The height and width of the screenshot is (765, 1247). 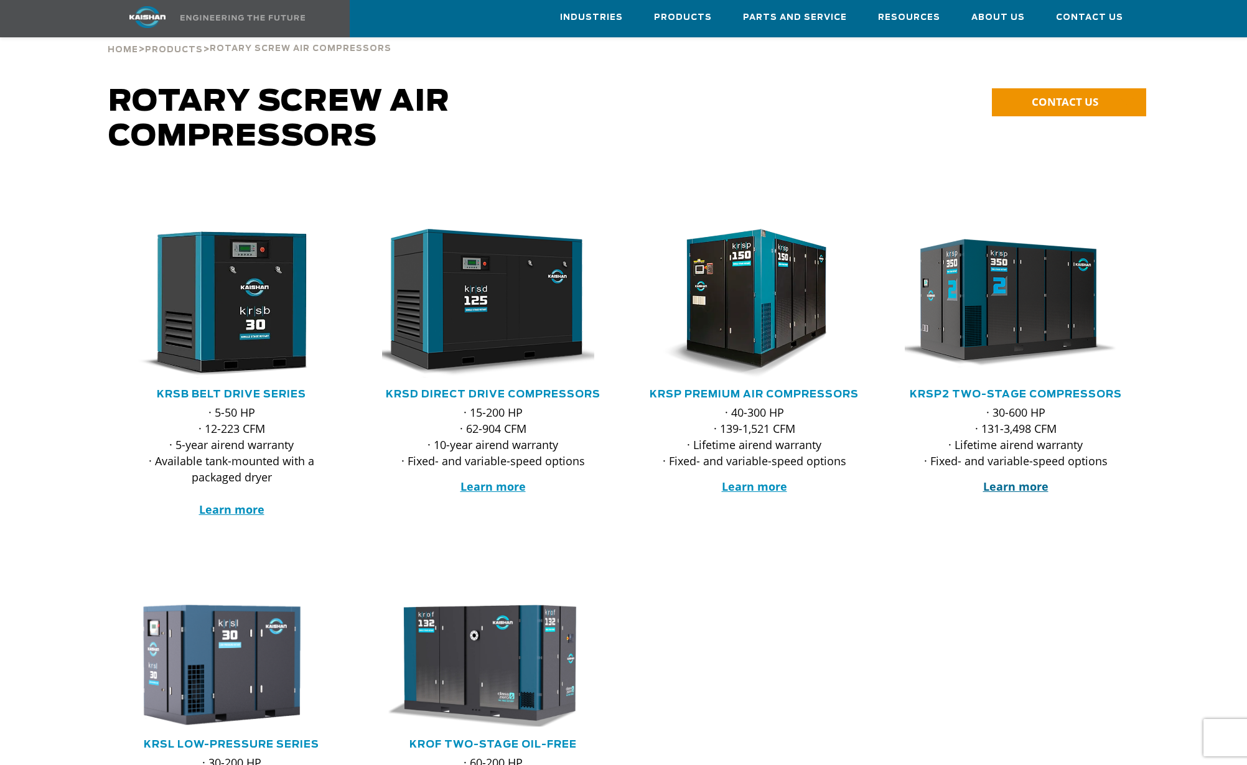 I want to click on a: KRSL Low-Pressure Series, so click(x=231, y=745).